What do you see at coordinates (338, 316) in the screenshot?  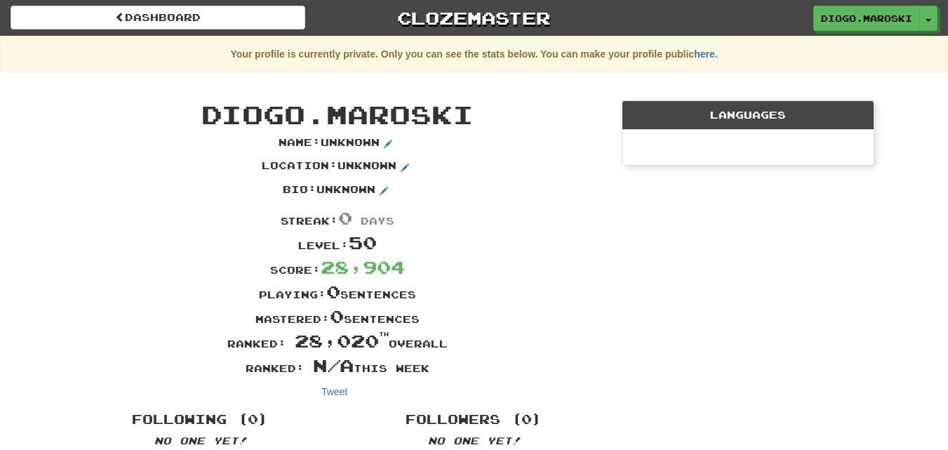 I see `div: Mastered: sentences` at bounding box center [338, 316].